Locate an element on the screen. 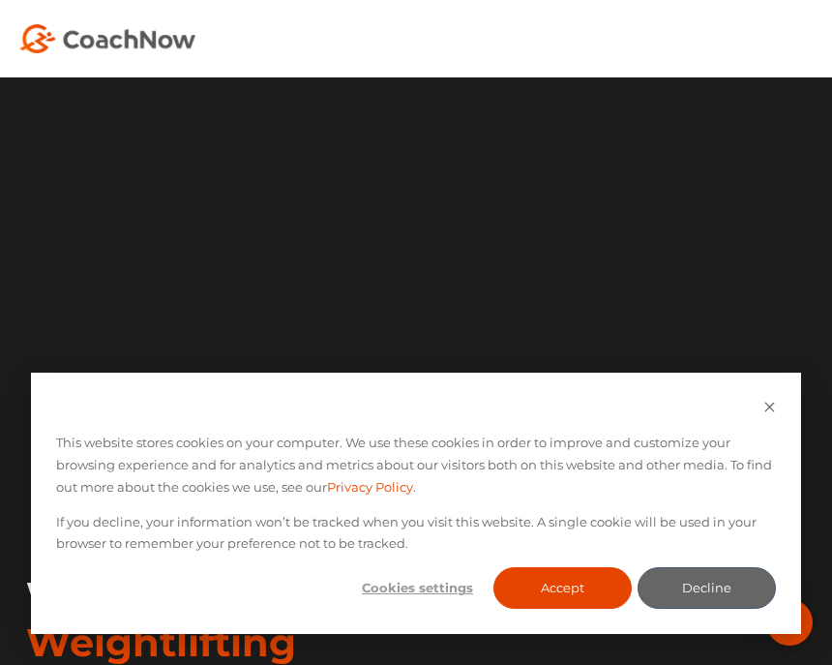  button: Dismiss cookie banner is located at coordinates (769, 408).